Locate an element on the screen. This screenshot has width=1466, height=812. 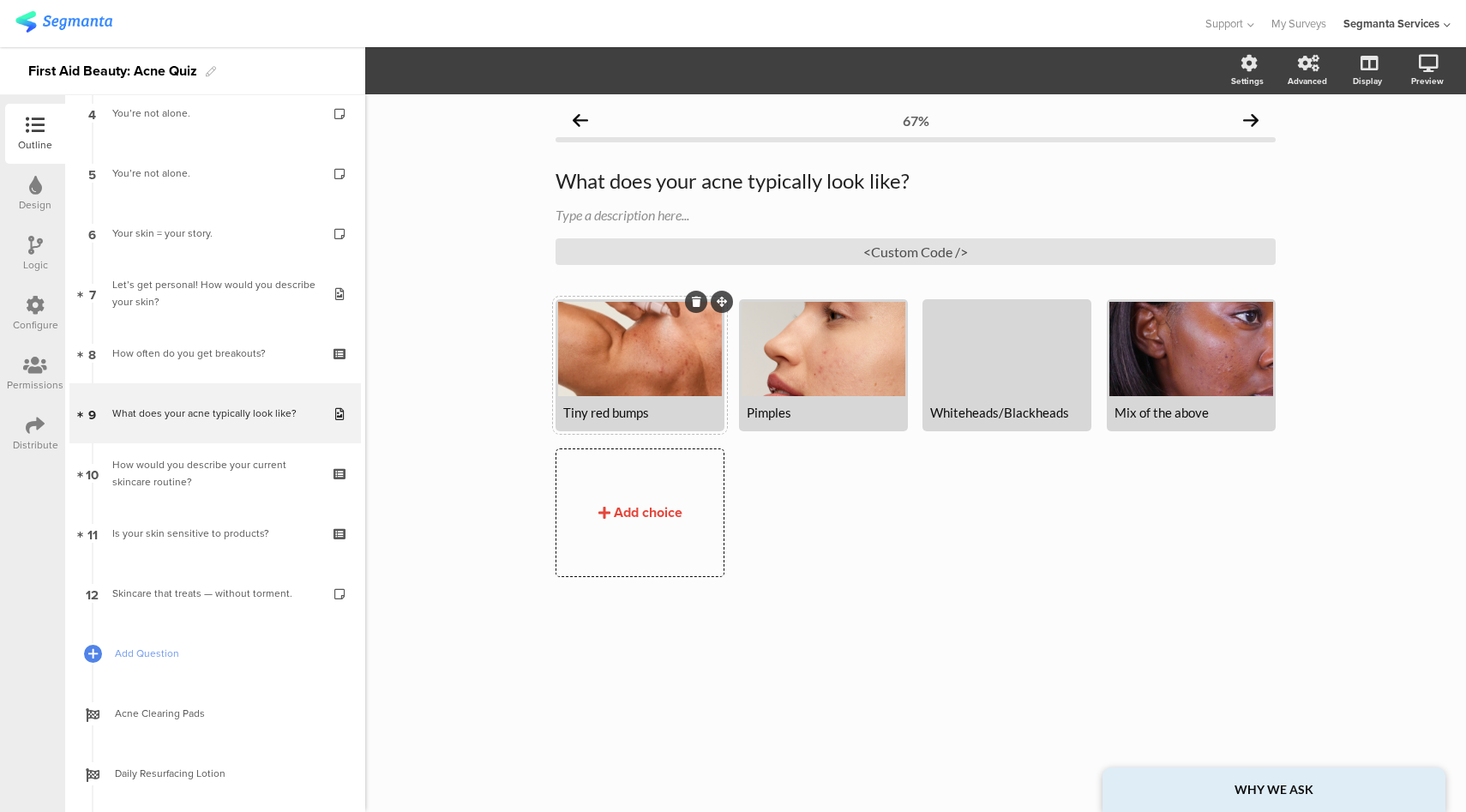
div: Tiny red bumps is located at coordinates (639, 412).